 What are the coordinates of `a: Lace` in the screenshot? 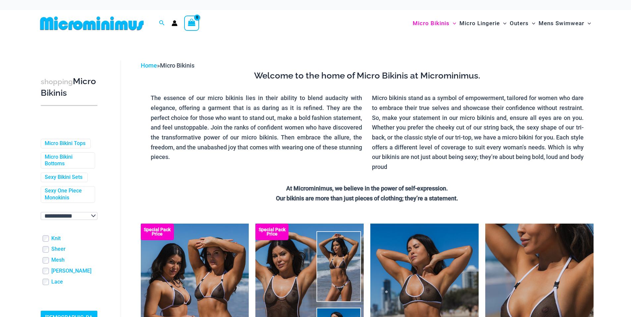 It's located at (57, 282).